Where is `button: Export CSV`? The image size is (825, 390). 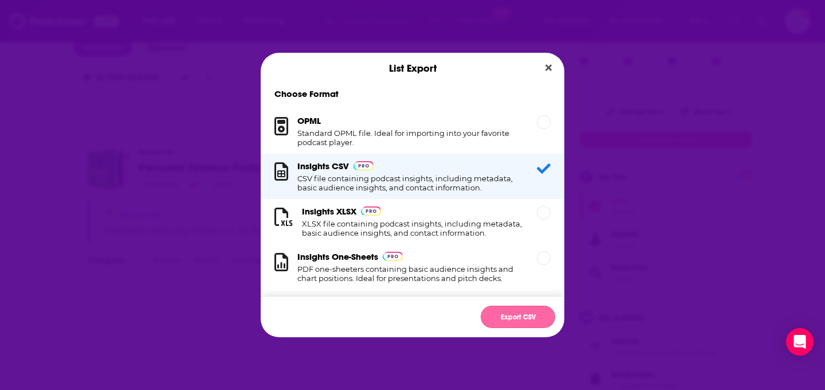 button: Export CSV is located at coordinates (518, 316).